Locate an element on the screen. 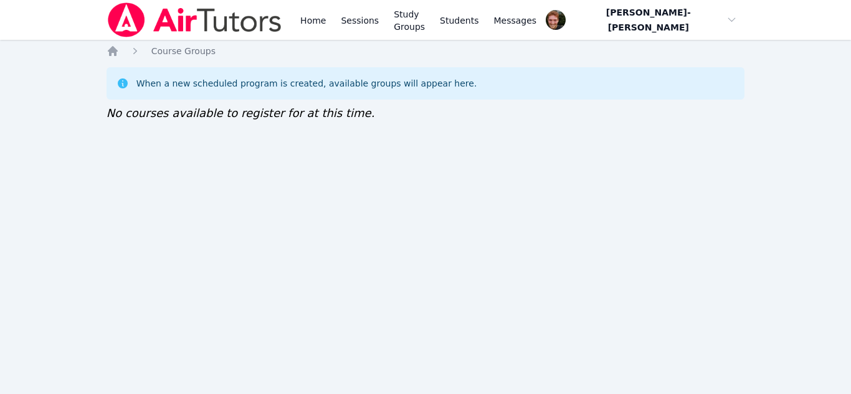  span: No courses available to register for at this time. is located at coordinates (241, 113).